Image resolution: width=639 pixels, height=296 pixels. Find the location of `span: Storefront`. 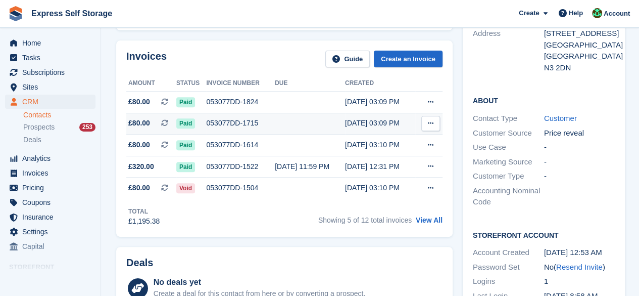

span: Storefront is located at coordinates (55, 267).